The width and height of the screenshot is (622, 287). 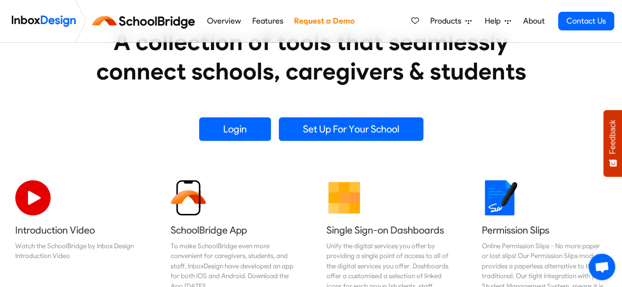 What do you see at coordinates (497, 21) in the screenshot?
I see `a: Help` at bounding box center [497, 21].